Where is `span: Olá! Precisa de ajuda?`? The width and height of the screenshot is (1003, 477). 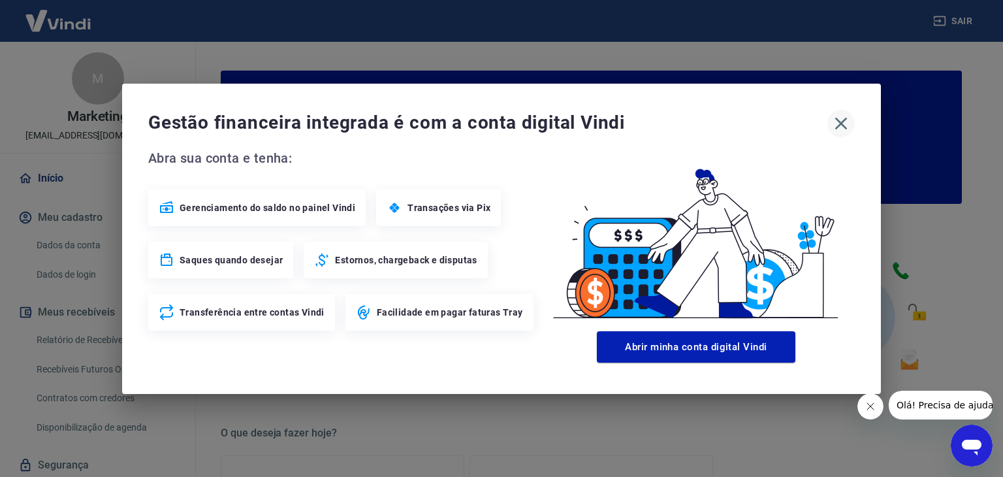
span: Olá! Precisa de ajuda? is located at coordinates (59, 14).